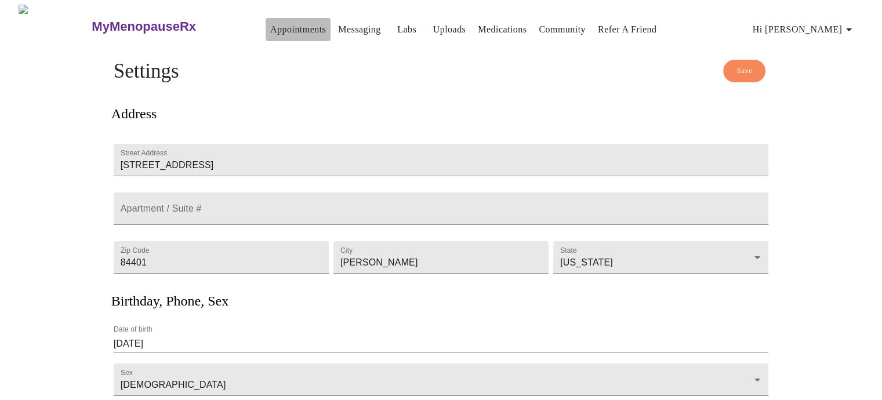  I want to click on h3: Birthday, Phone, Sex, so click(170, 301).